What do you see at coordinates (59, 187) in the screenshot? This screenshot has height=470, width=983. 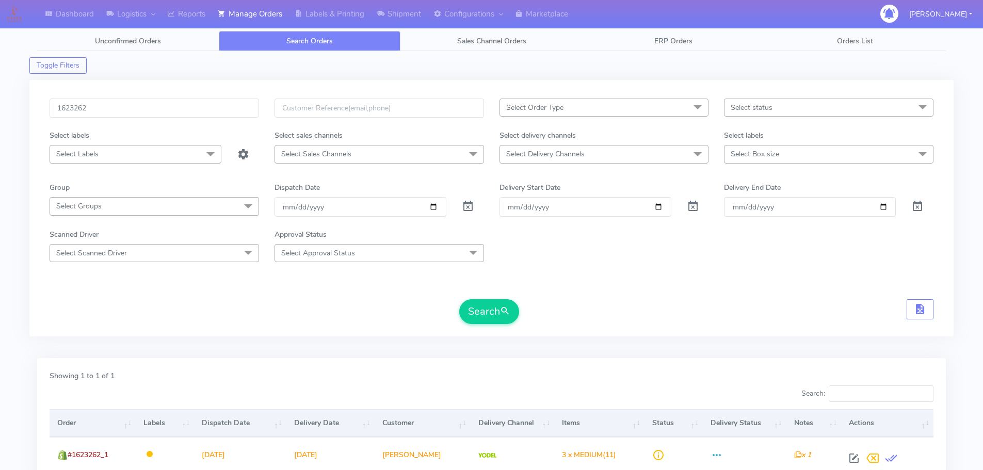 I see `label: Group` at bounding box center [59, 187].